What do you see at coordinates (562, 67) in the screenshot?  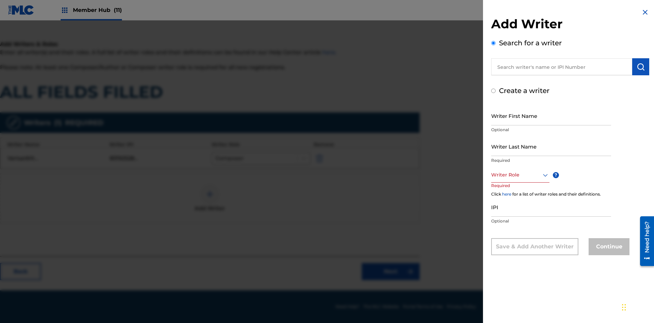 I see `input: Search writer's name or IPI Number` at bounding box center [562, 67].